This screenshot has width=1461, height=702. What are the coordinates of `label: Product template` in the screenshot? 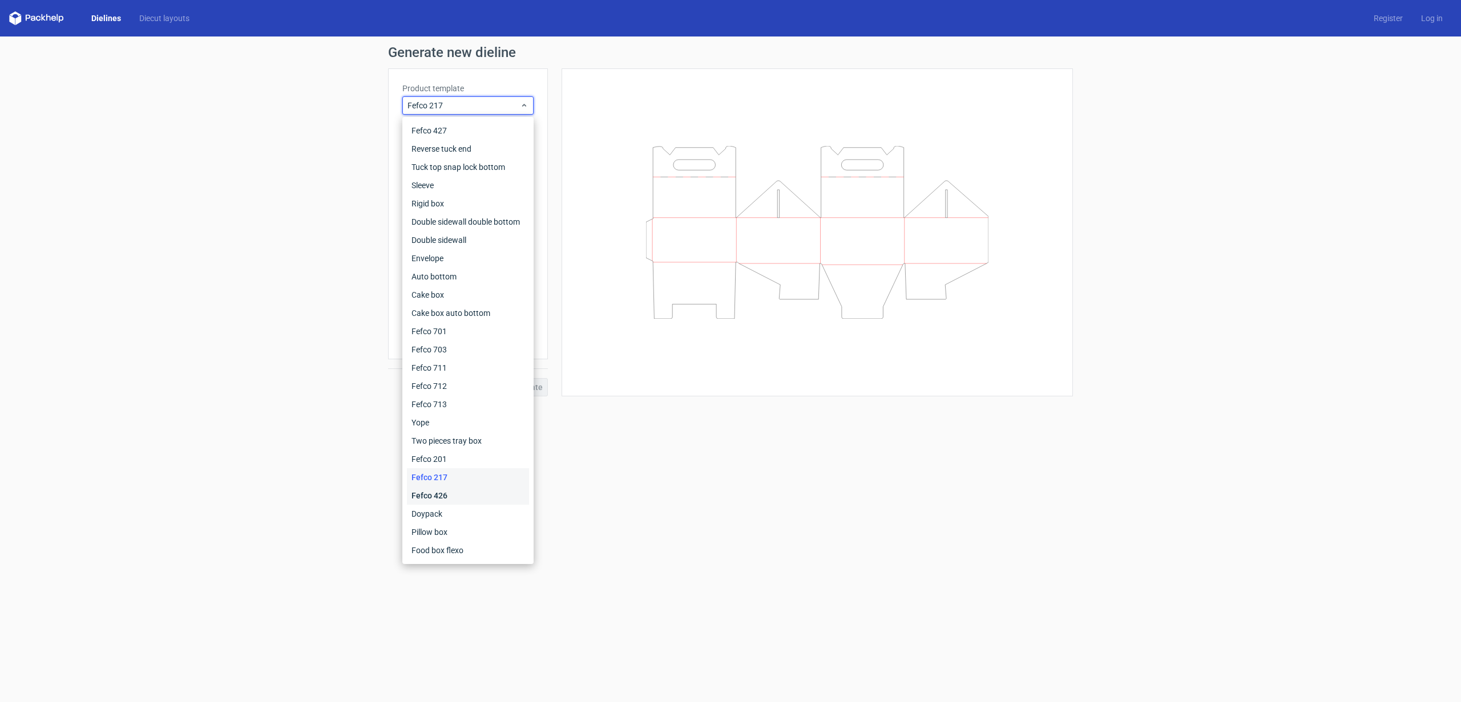 It's located at (468, 88).